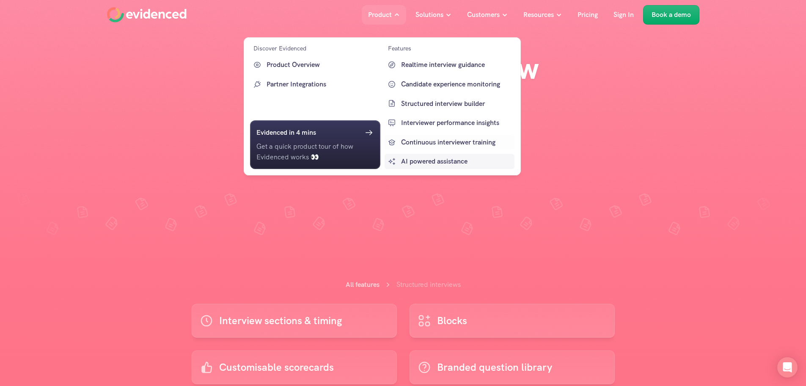  What do you see at coordinates (788, 367) in the screenshot?
I see `div: Open Intercom Messenger` at bounding box center [788, 367].